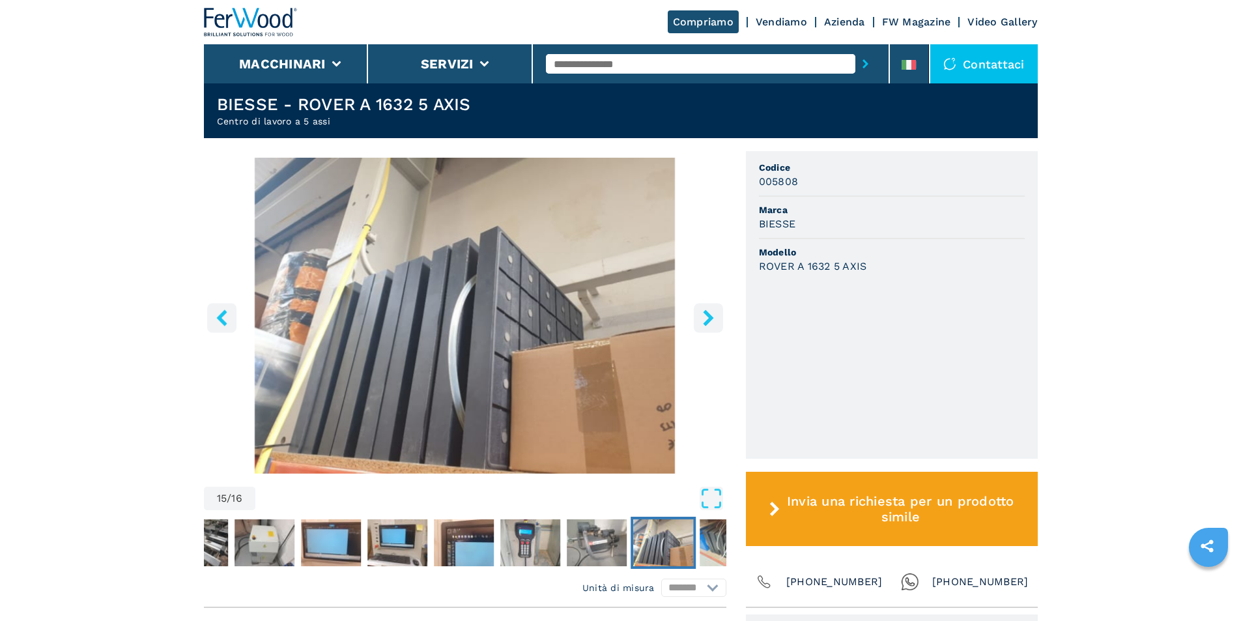 Image resolution: width=1241 pixels, height=621 pixels. What do you see at coordinates (397, 543) in the screenshot?
I see `img: e6568916948a1ad5465da67d12182982` at bounding box center [397, 543].